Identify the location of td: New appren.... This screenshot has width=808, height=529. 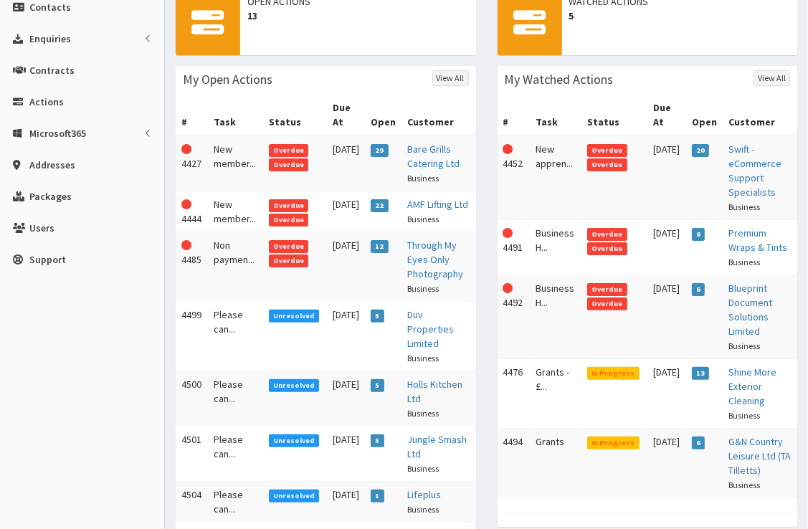
(556, 178).